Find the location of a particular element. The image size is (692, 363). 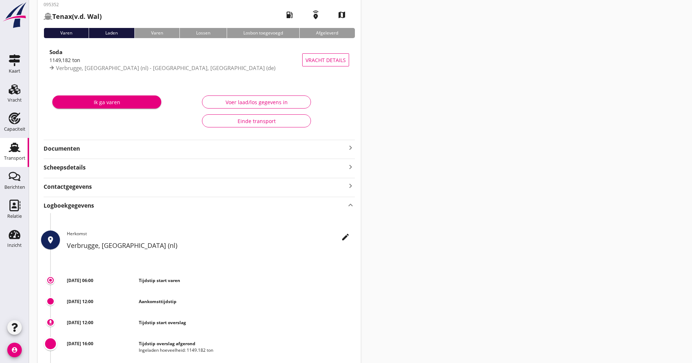

i: local_gas_station is located at coordinates (290, 15).